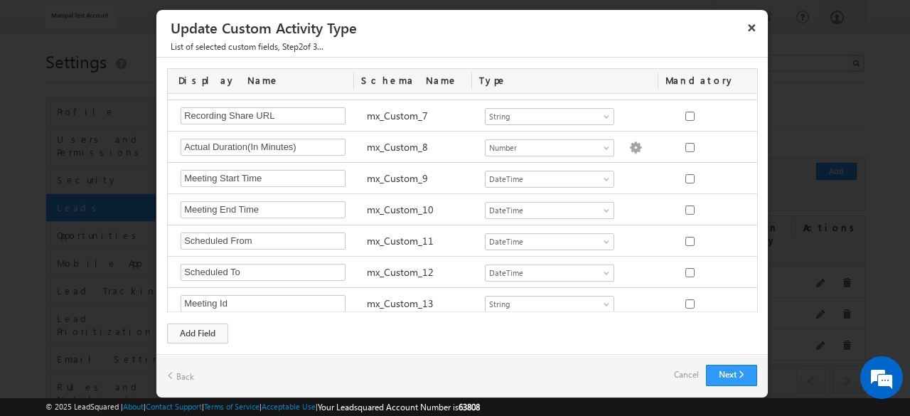 The height and width of the screenshot is (416, 910). I want to click on img: d_60004797649_company_0_60004797649, so click(42, 84).